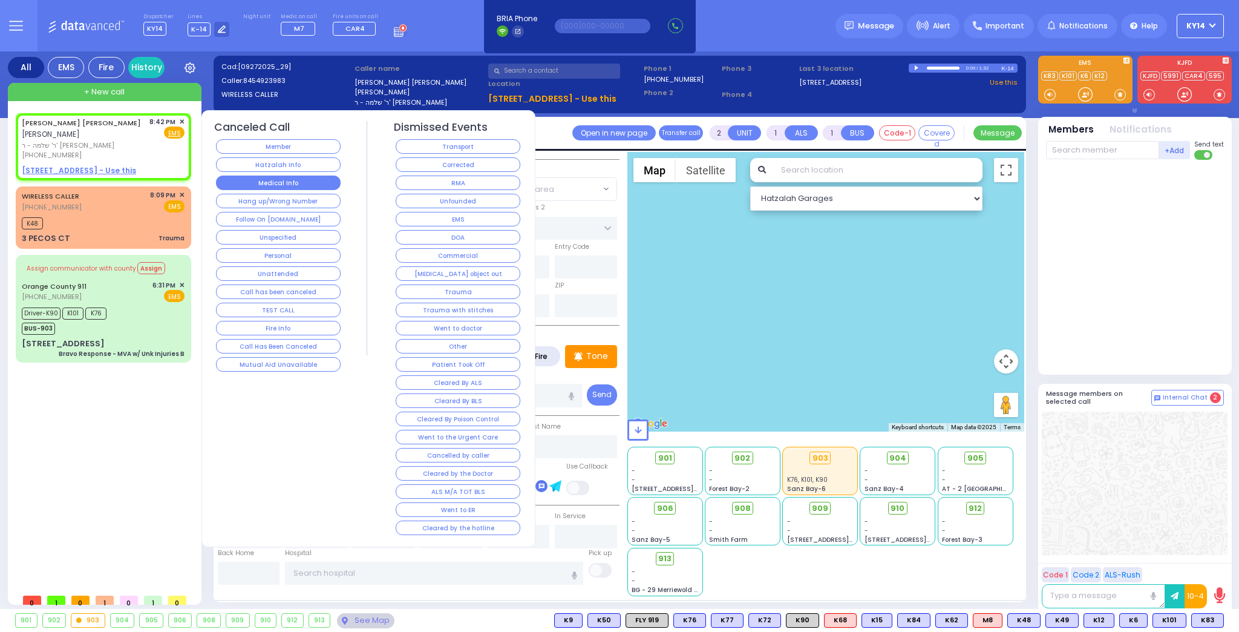 The image size is (1239, 632). I want to click on div: K84, so click(913, 620).